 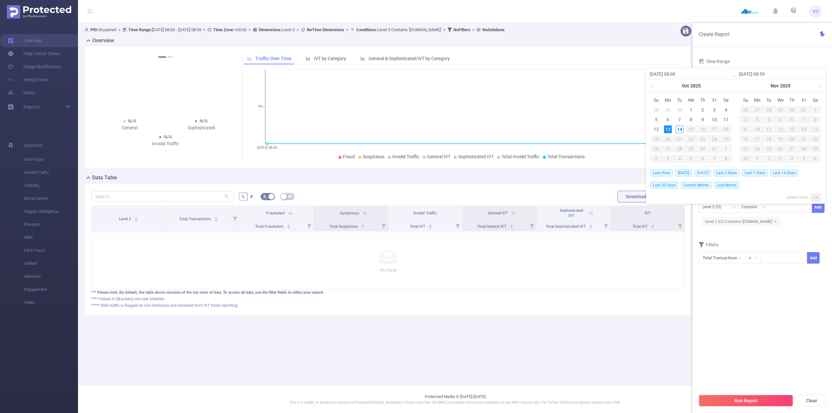 What do you see at coordinates (769, 149) in the screenshot?
I see `div: 25` at bounding box center [769, 149].